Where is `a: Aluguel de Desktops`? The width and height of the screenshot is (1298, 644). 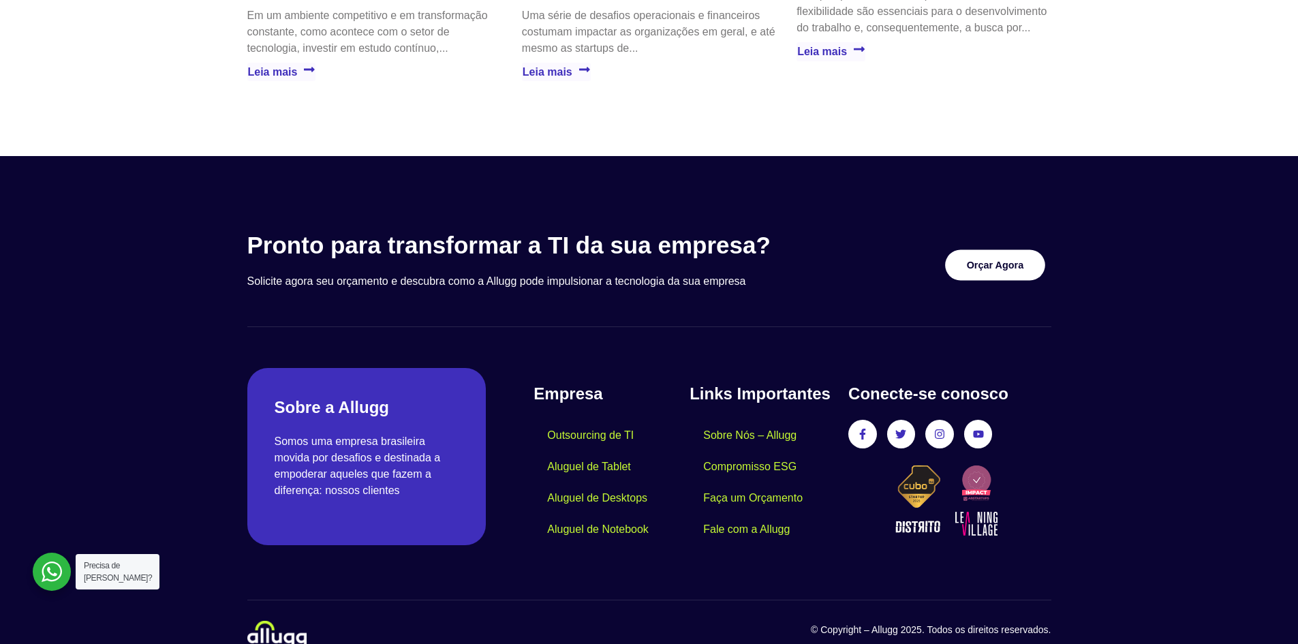 a: Aluguel de Desktops is located at coordinates (597, 498).